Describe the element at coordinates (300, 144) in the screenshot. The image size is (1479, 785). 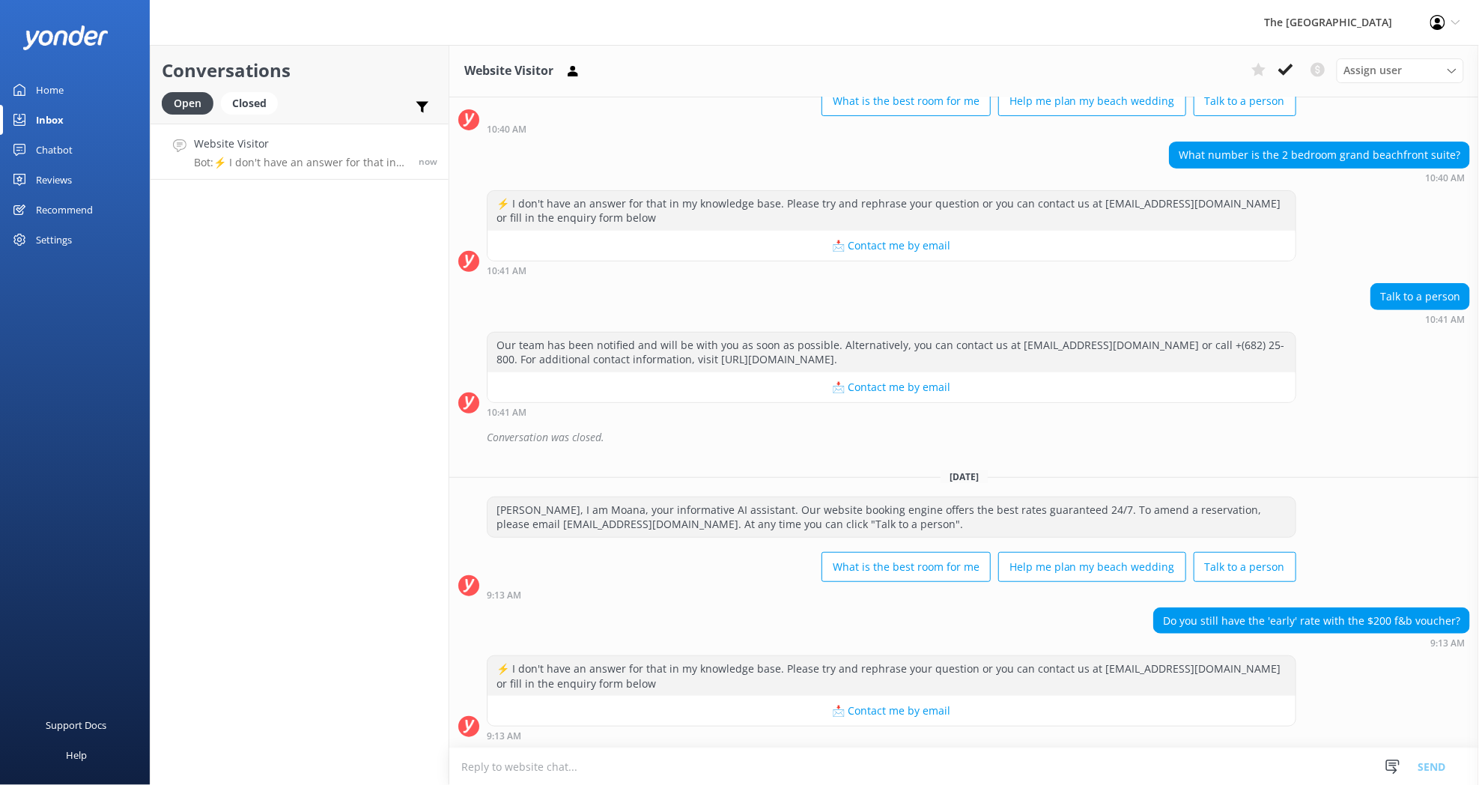
I see `h4: Website Visitor` at that location.